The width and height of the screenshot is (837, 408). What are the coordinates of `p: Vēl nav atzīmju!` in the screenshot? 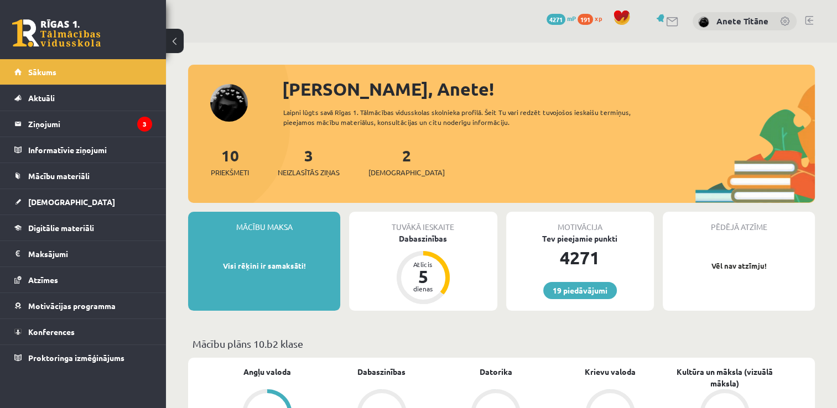 It's located at (738, 266).